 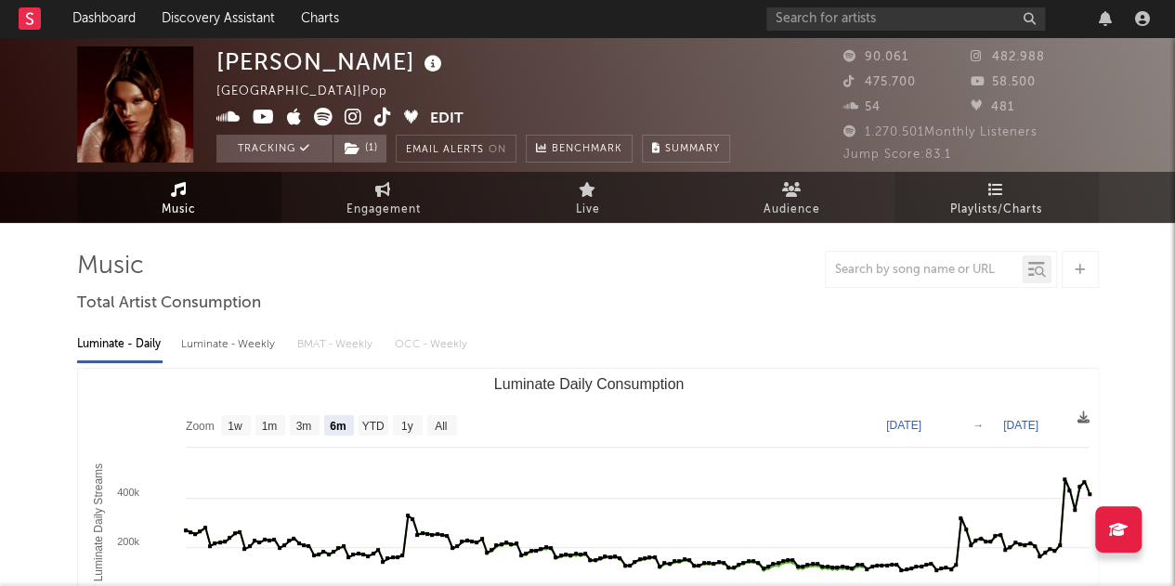 What do you see at coordinates (384, 210) in the screenshot?
I see `span: Engagement` at bounding box center [384, 210].